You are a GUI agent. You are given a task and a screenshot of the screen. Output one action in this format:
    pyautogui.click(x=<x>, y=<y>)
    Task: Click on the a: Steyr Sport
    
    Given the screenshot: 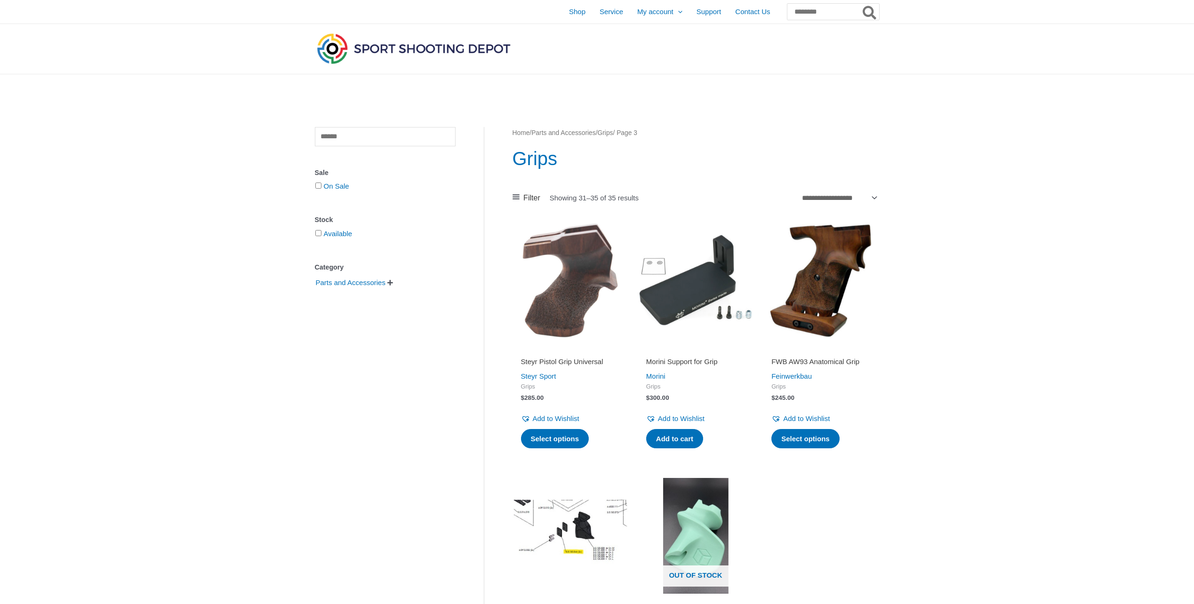 What is the action you would take?
    pyautogui.click(x=538, y=376)
    